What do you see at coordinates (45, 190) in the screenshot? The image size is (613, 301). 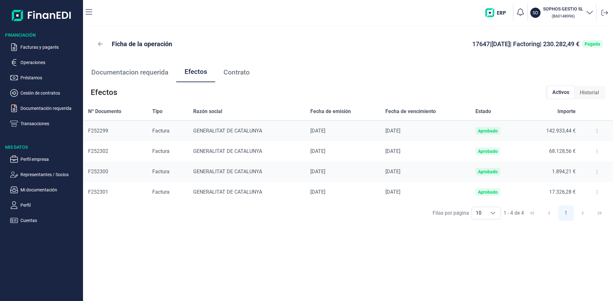 I see `button: Mi documentación` at bounding box center [45, 190].